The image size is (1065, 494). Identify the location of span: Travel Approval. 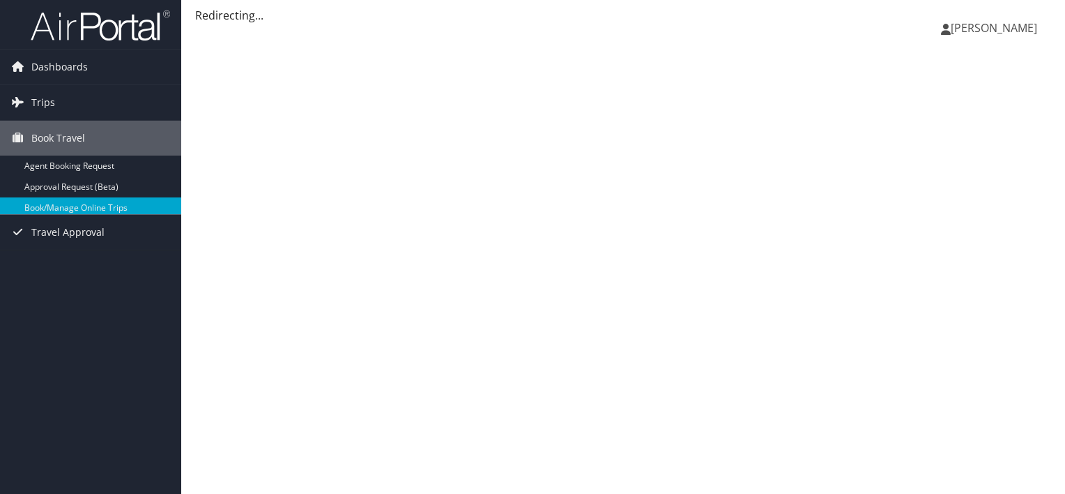
(68, 232).